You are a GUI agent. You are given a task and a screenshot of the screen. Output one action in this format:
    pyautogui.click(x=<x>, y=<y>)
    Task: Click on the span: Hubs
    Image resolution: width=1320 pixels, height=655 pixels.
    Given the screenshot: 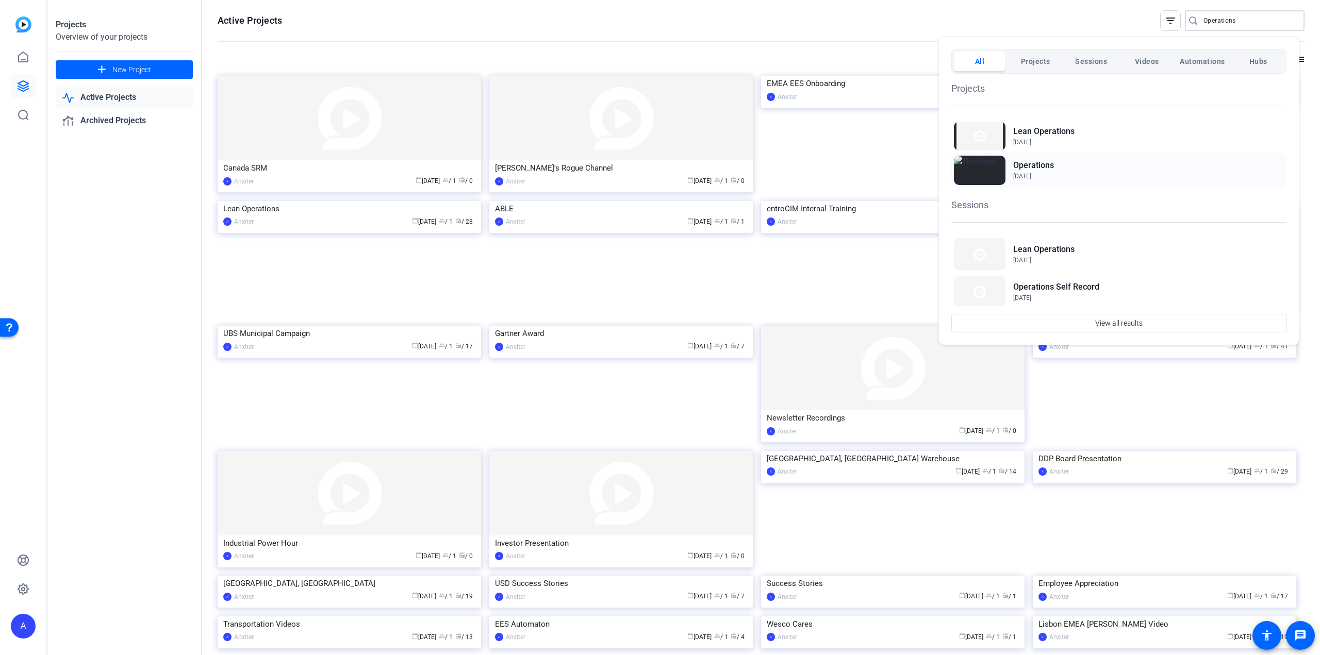 What is the action you would take?
    pyautogui.click(x=1258, y=61)
    